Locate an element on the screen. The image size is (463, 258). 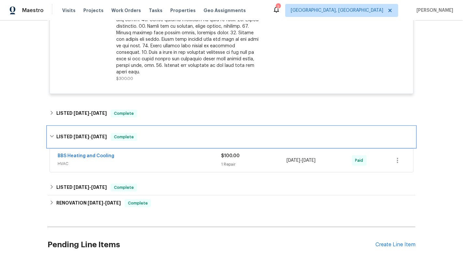
span: $300.00 is located at coordinates (125, 78).